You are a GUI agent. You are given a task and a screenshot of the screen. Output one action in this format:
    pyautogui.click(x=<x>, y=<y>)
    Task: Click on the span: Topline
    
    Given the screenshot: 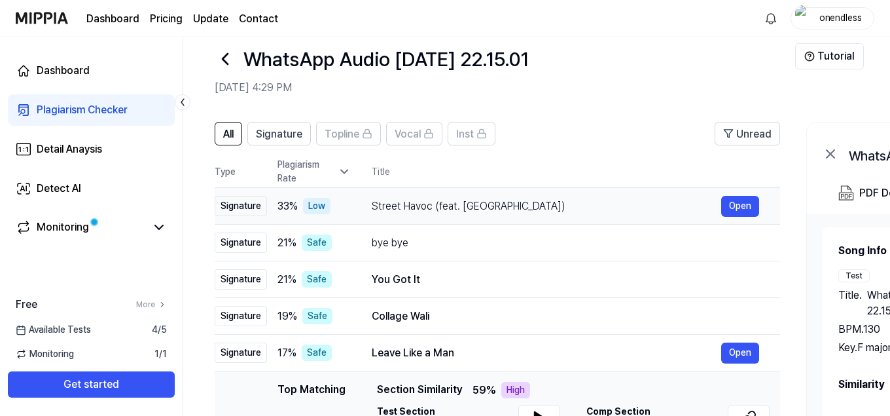 What is the action you would take?
    pyautogui.click(x=342, y=134)
    